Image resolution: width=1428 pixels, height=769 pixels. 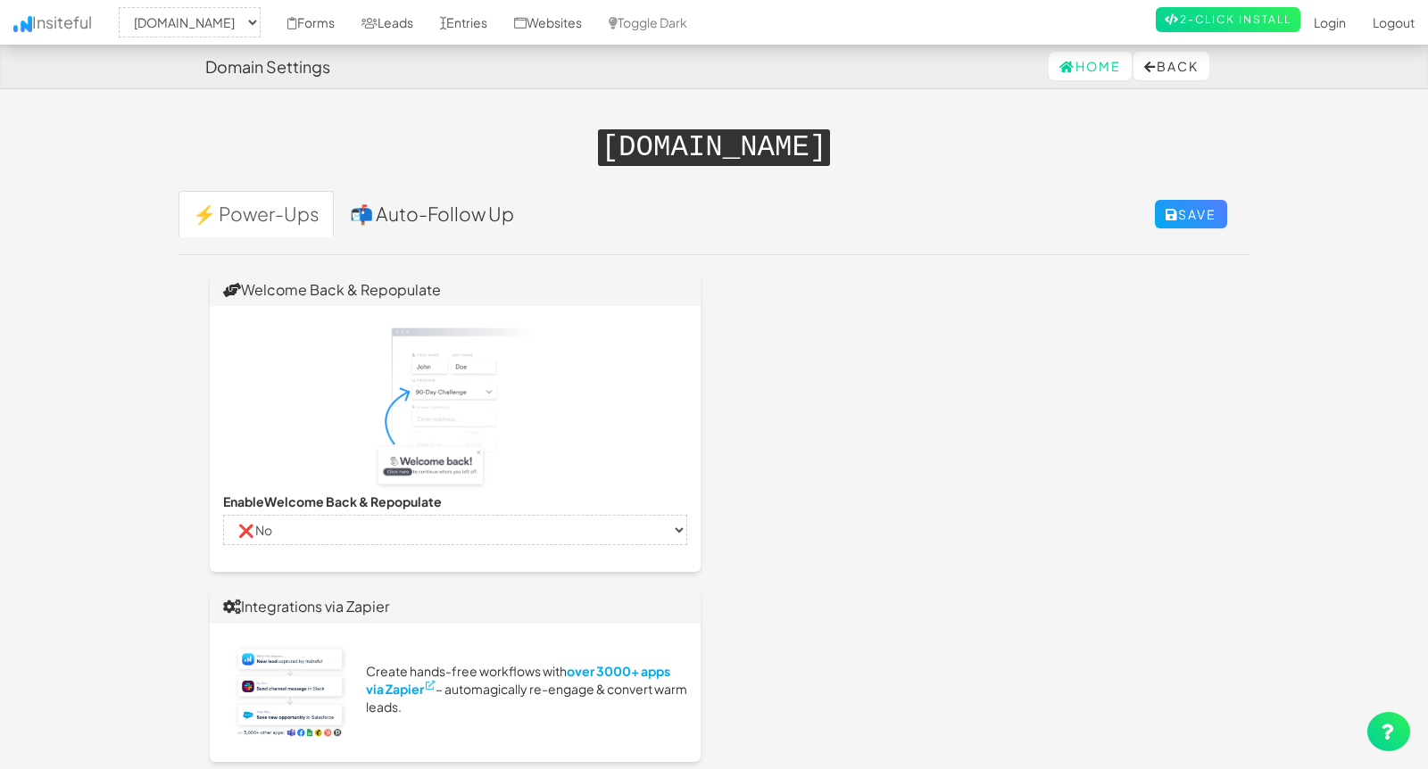 What do you see at coordinates (432, 214) in the screenshot?
I see `a: 📬 Auto-Follow Up` at bounding box center [432, 214].